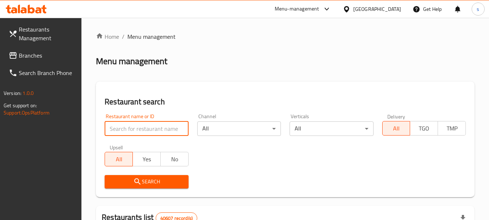 Image resolution: width=489 pixels, height=220 pixels. What do you see at coordinates (47, 34) in the screenshot?
I see `span: Restaurants Management` at bounding box center [47, 34].